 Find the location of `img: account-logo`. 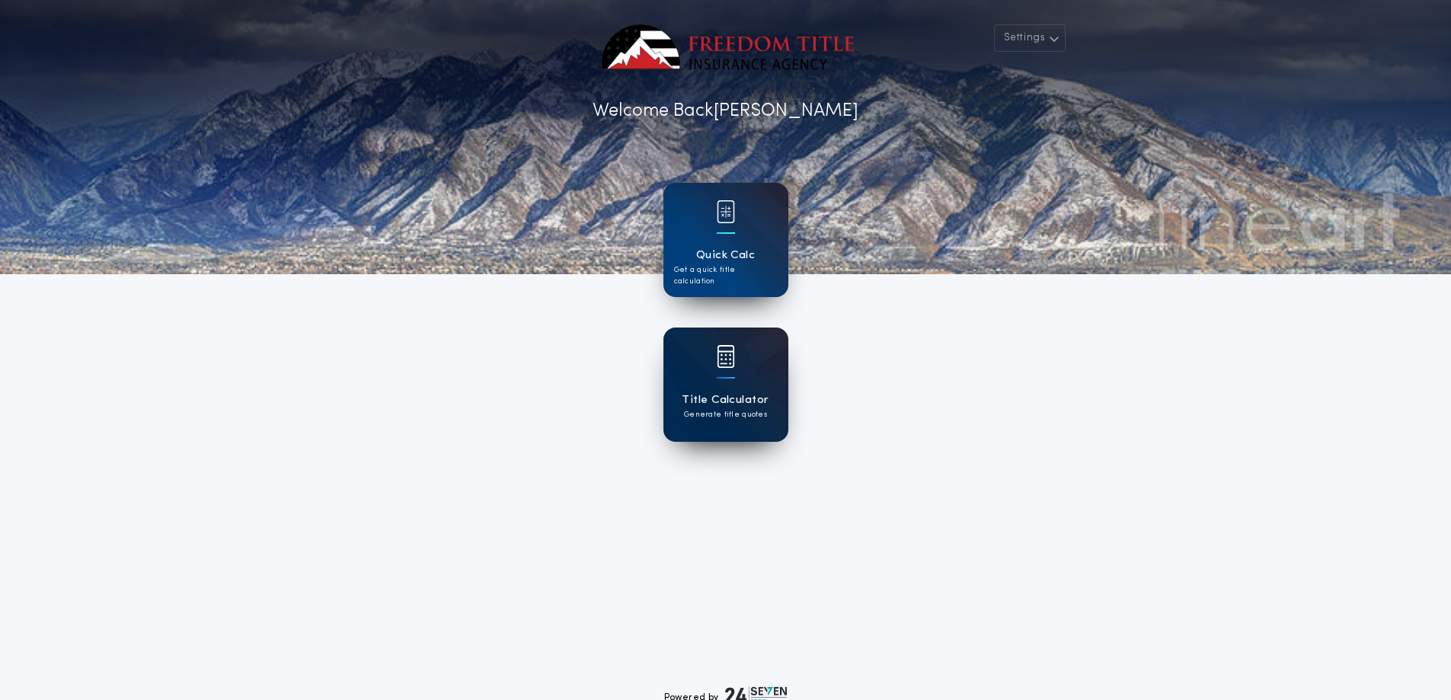

img: account-logo is located at coordinates (726, 47).